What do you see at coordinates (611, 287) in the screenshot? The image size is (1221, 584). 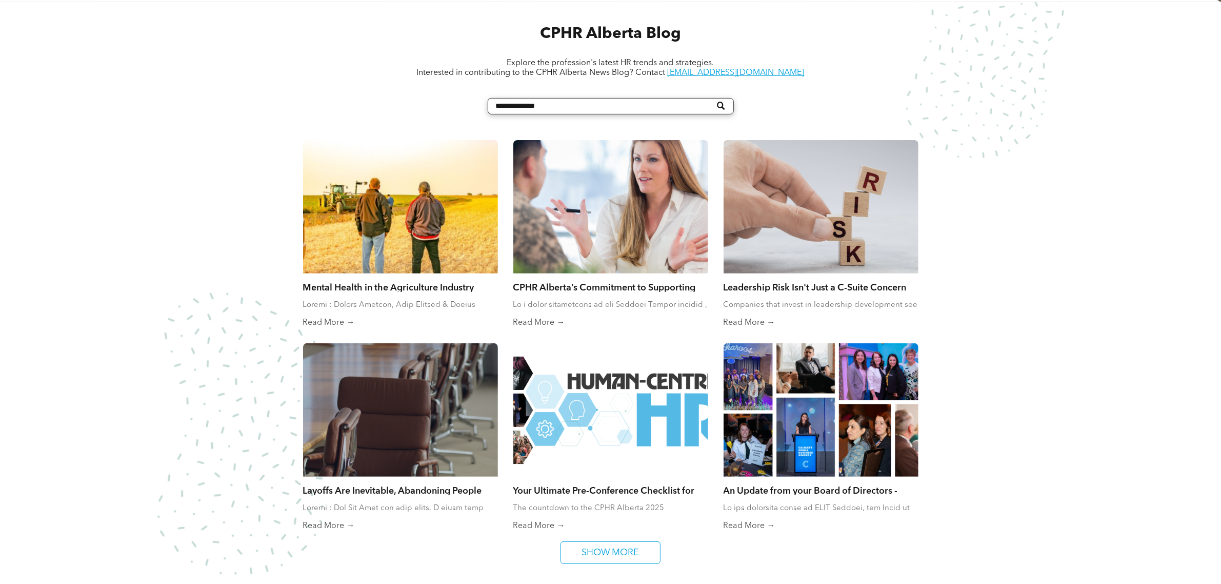 I see `a: CPHR Alberta’s Commitment to Supporting Reservists` at bounding box center [611, 287].